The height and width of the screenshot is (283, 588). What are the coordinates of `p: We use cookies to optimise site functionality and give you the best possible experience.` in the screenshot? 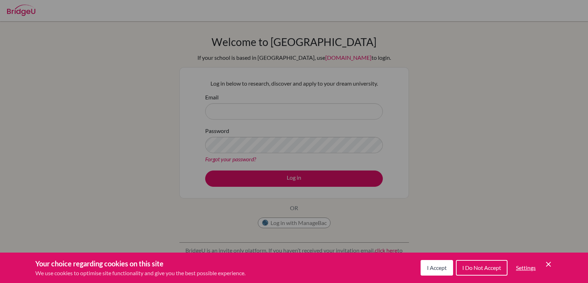 It's located at (140, 273).